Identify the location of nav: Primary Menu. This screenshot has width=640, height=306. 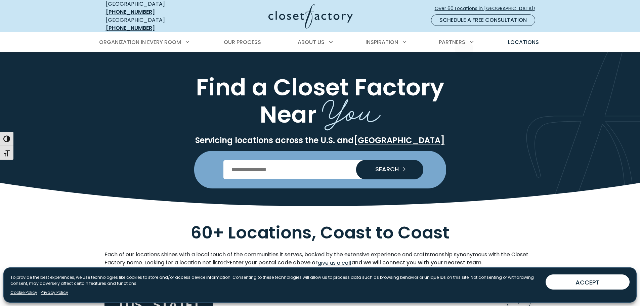
(320, 42).